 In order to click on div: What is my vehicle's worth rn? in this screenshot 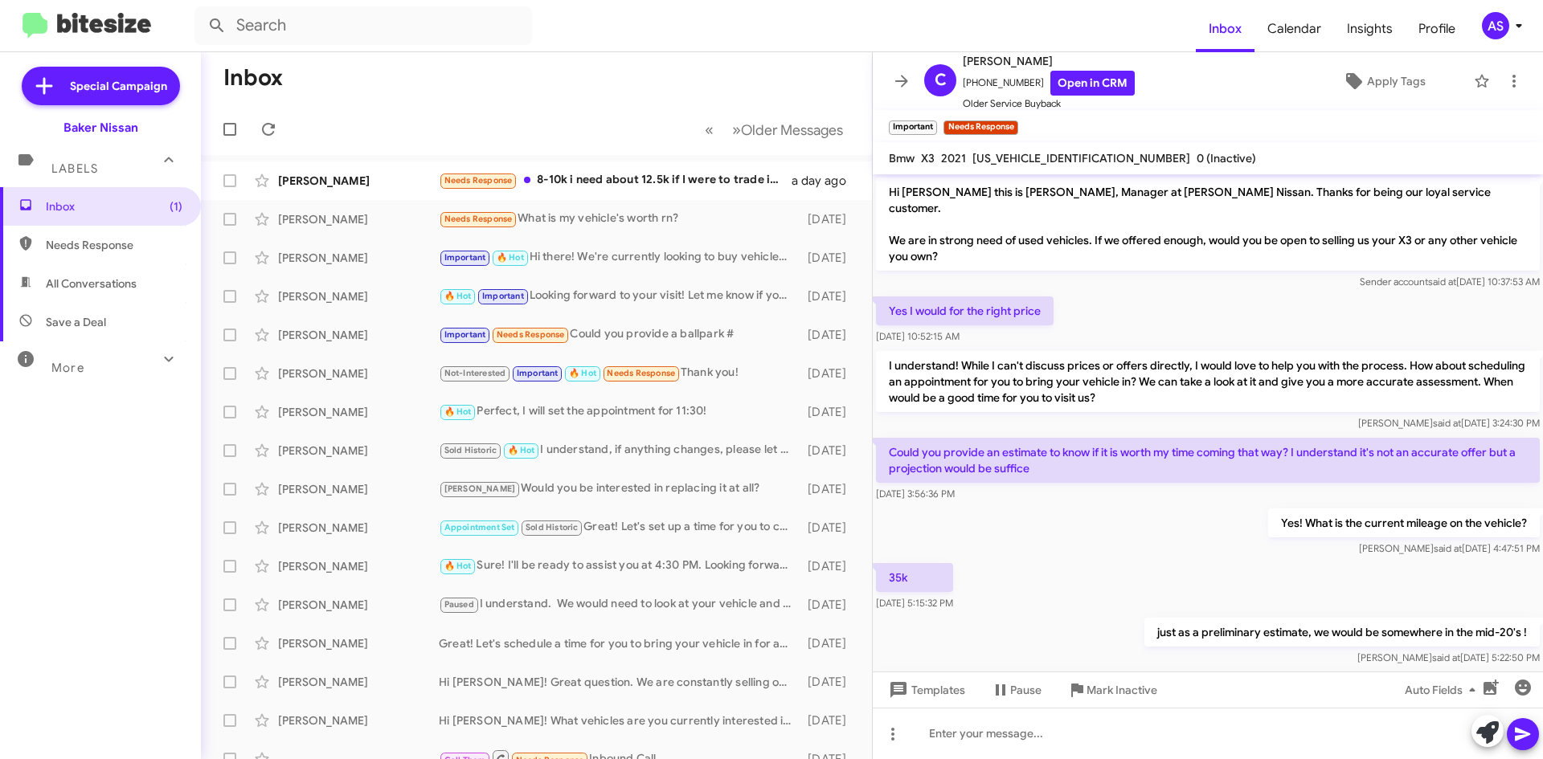, I will do `click(619, 219)`.